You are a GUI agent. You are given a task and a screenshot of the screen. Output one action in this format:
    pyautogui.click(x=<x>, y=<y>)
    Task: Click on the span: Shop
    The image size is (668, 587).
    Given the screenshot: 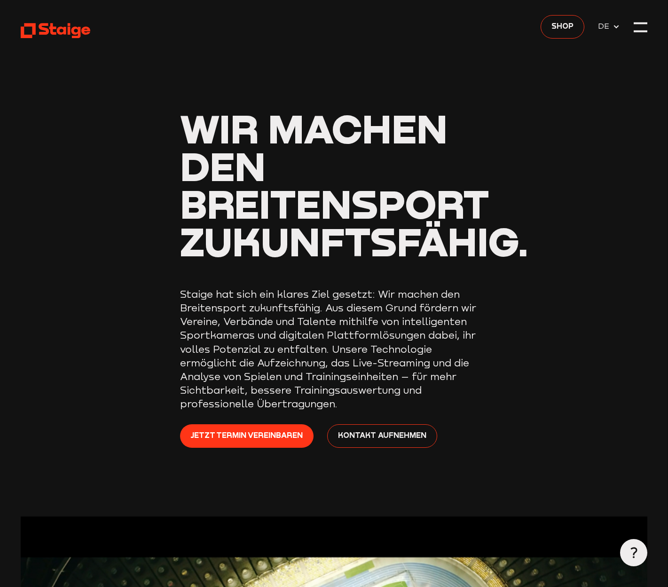 What is the action you would take?
    pyautogui.click(x=563, y=26)
    